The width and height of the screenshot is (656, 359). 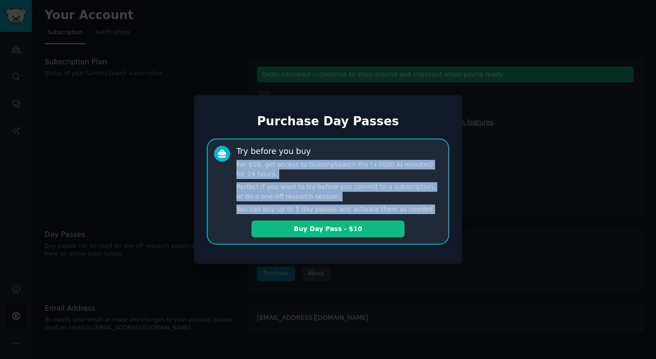 I want to click on h1: Purchase Day Passes, so click(x=328, y=122).